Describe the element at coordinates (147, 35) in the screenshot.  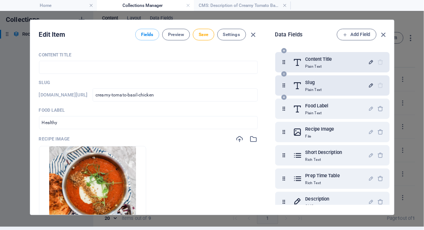
I see `button: Fields` at that location.